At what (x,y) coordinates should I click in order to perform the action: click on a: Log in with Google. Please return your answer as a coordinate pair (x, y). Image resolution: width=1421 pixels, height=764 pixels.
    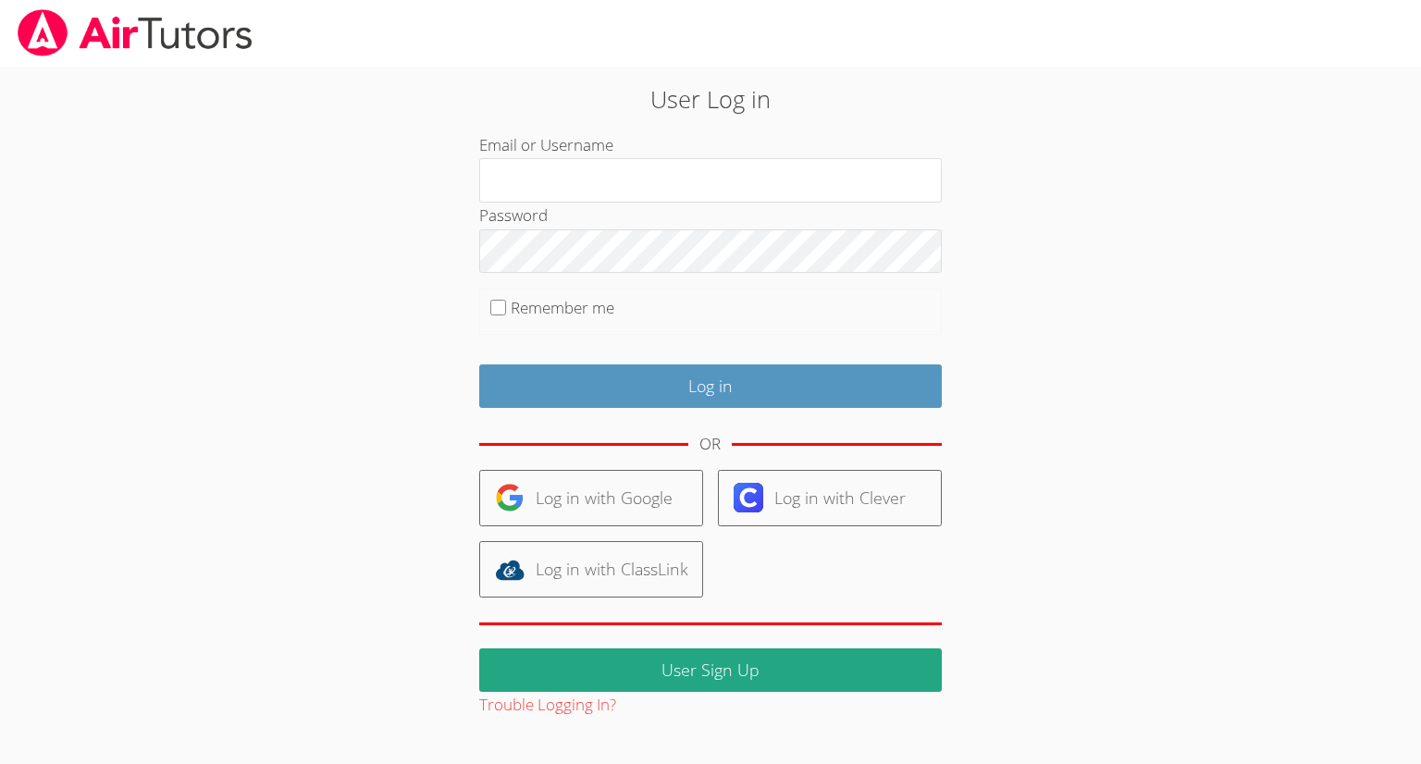
    Looking at the image, I should click on (591, 498).